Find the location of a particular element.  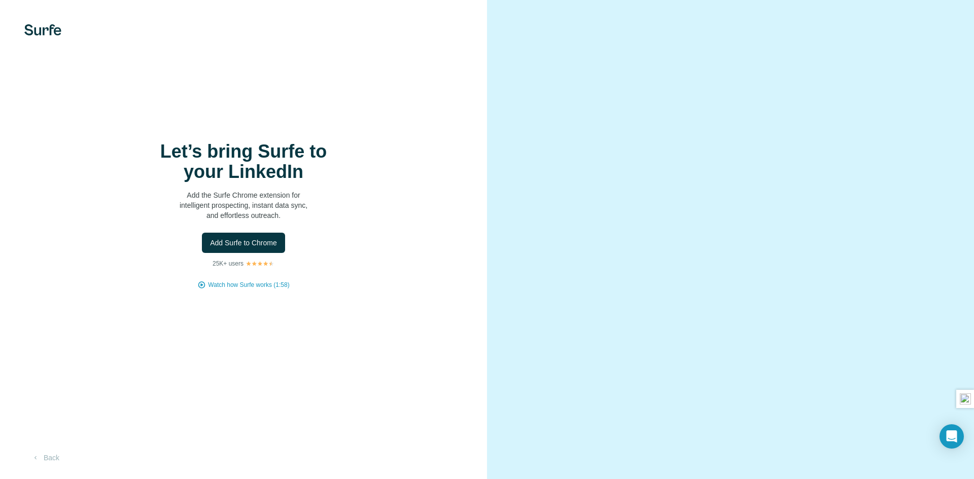

div: Open Intercom Messenger is located at coordinates (951, 437).